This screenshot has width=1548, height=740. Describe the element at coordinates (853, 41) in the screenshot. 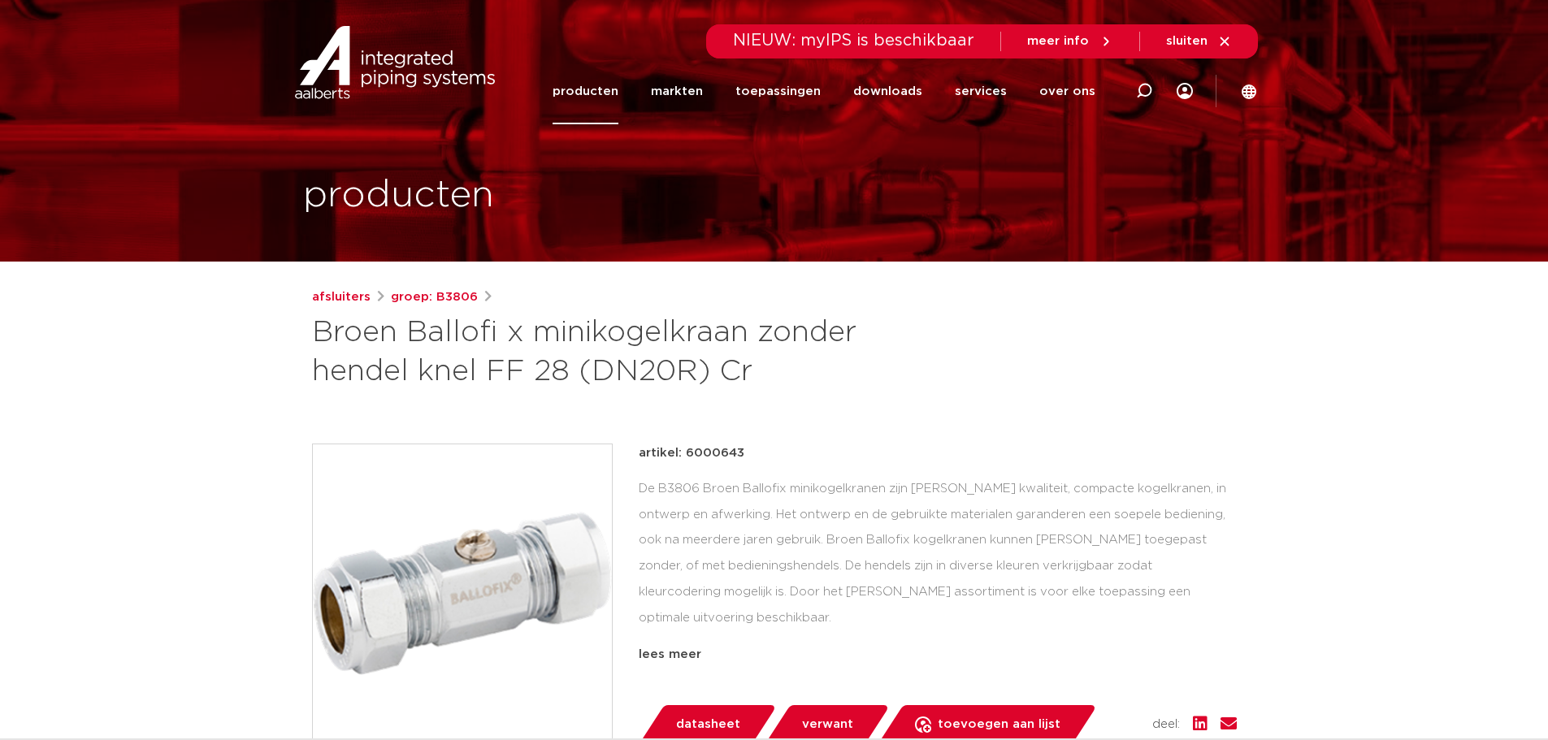

I see `span: NIEUW: myIPS is beschikbaar` at that location.